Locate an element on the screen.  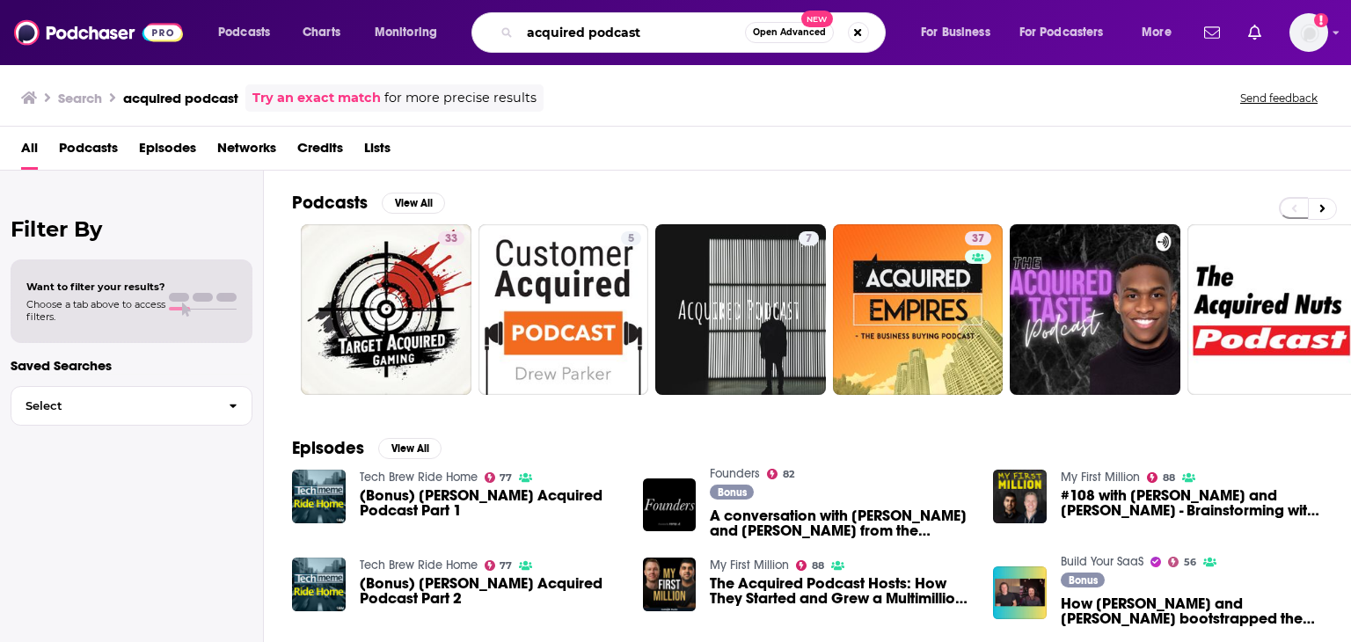
img: A conversation with David and Ben from the Acquired podcast is located at coordinates (669, 505).